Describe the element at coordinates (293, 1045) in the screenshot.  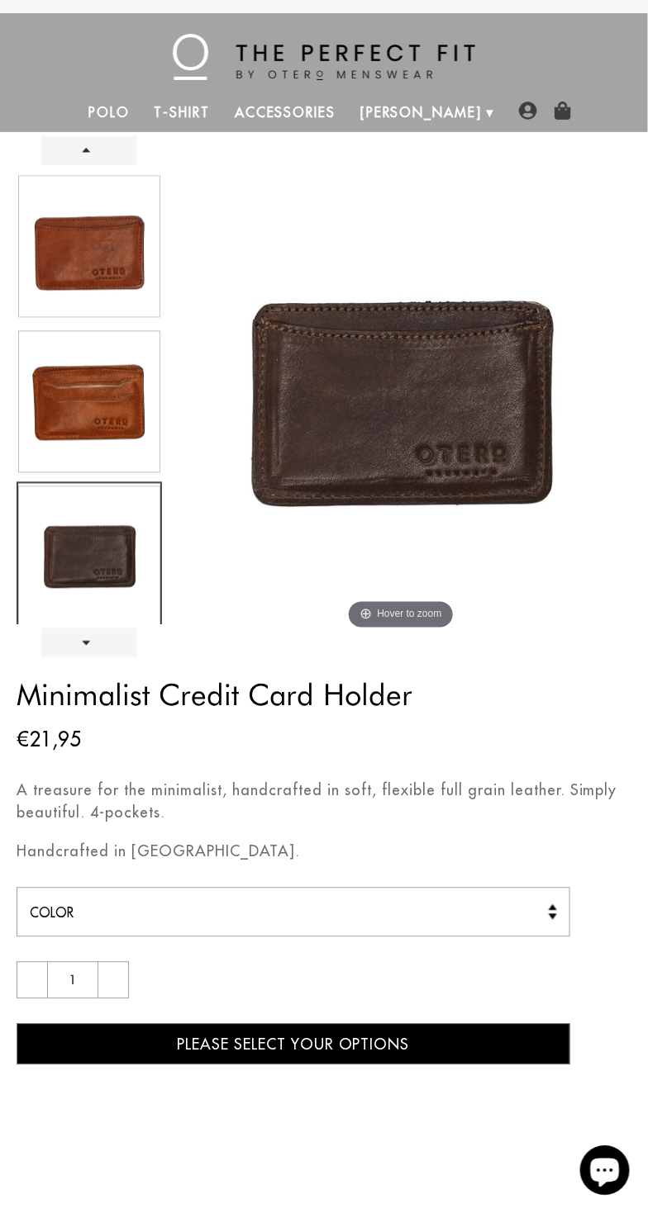
I see `span: Please Select Your Options` at that location.